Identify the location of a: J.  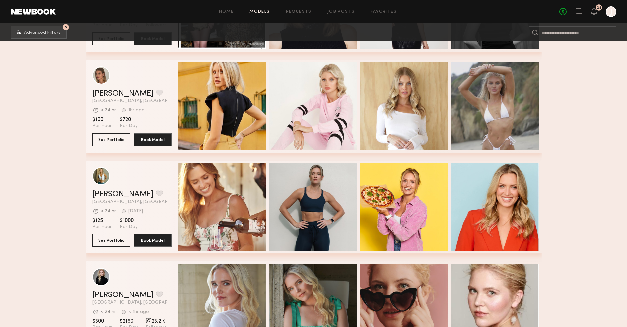
(611, 12).